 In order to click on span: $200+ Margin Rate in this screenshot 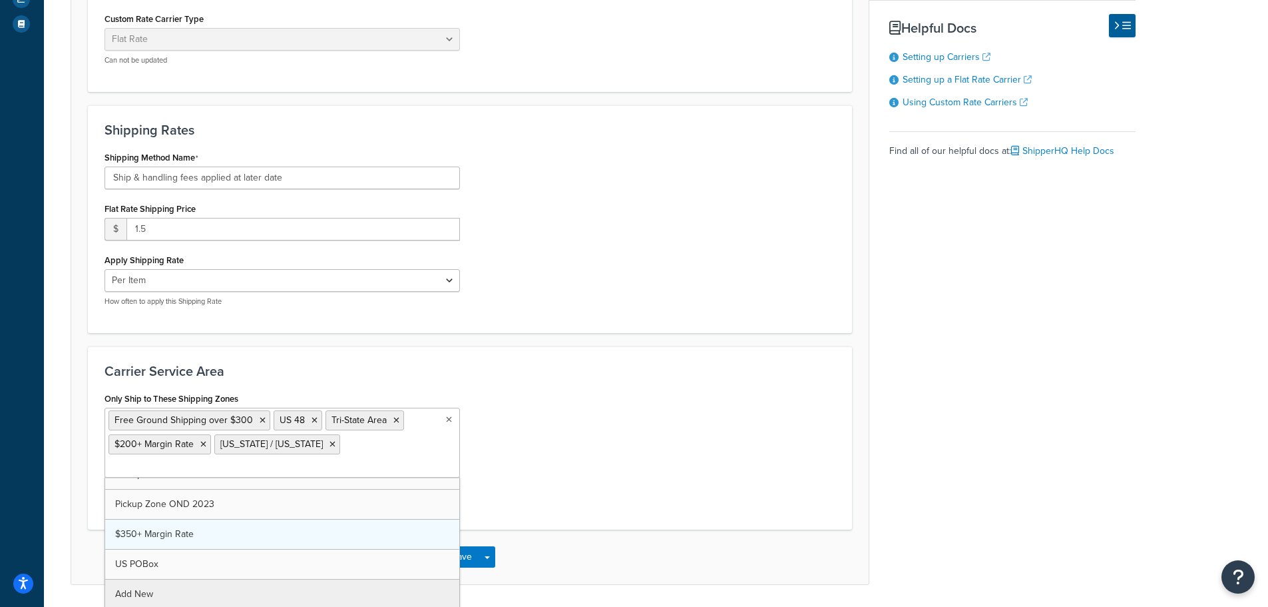, I will do `click(154, 443)`.